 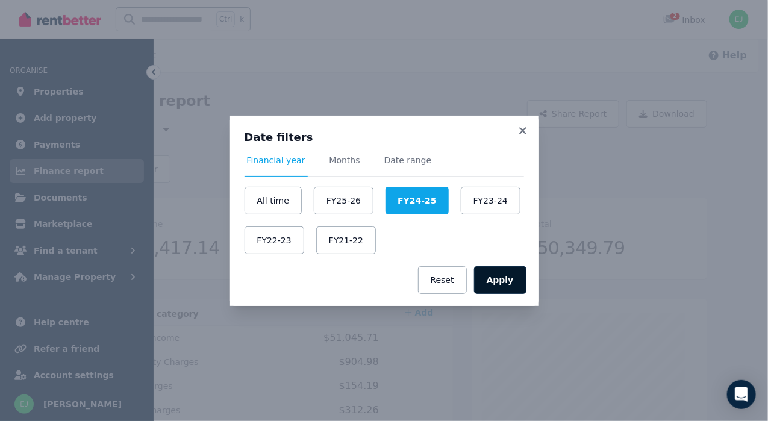 I want to click on button: All time, so click(x=273, y=201).